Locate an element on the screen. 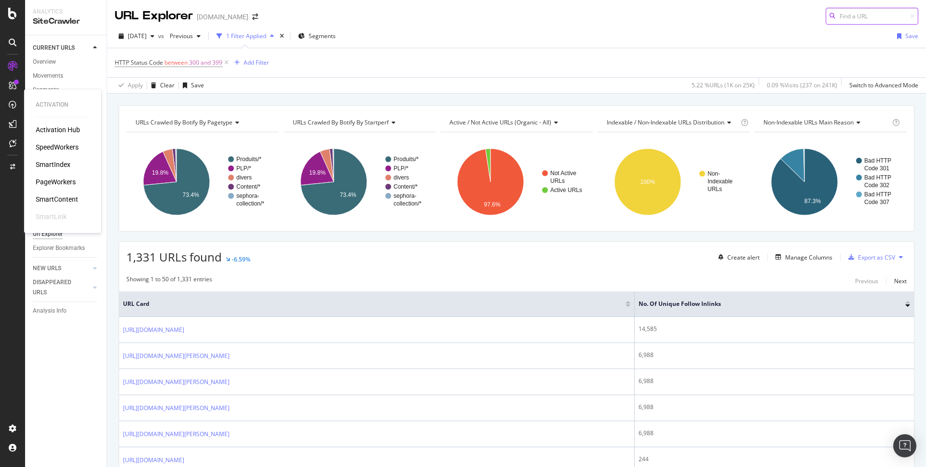 The width and height of the screenshot is (926, 467). input: Find a URL is located at coordinates (872, 16).